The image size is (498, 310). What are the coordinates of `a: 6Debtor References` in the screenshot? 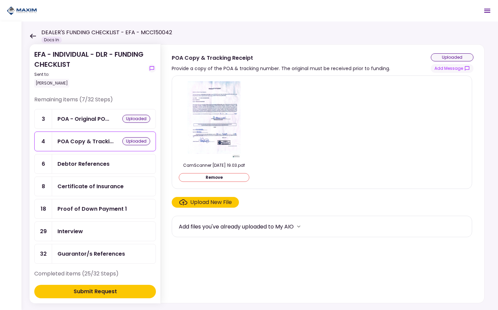 It's located at (95, 164).